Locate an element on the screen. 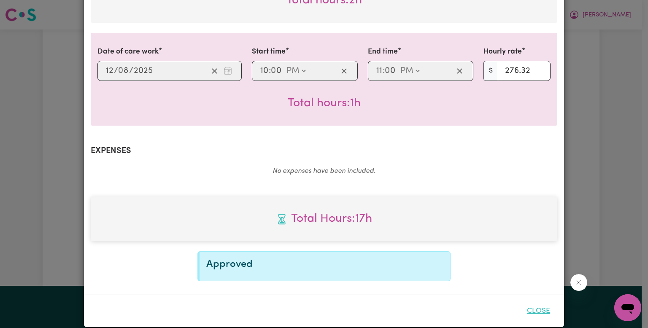  button: Enter the date of care work is located at coordinates (228, 71).